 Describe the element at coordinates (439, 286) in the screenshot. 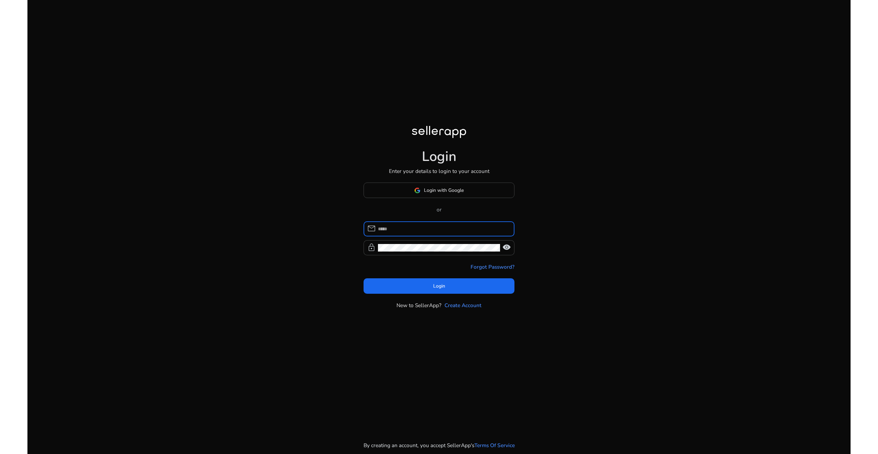

I see `span: Login` at that location.